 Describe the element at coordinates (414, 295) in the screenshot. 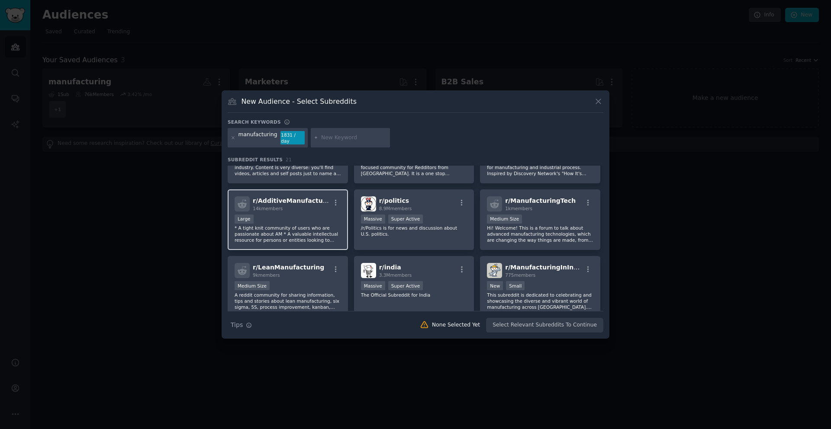

I see `p: The Official Subreddit for India` at that location.